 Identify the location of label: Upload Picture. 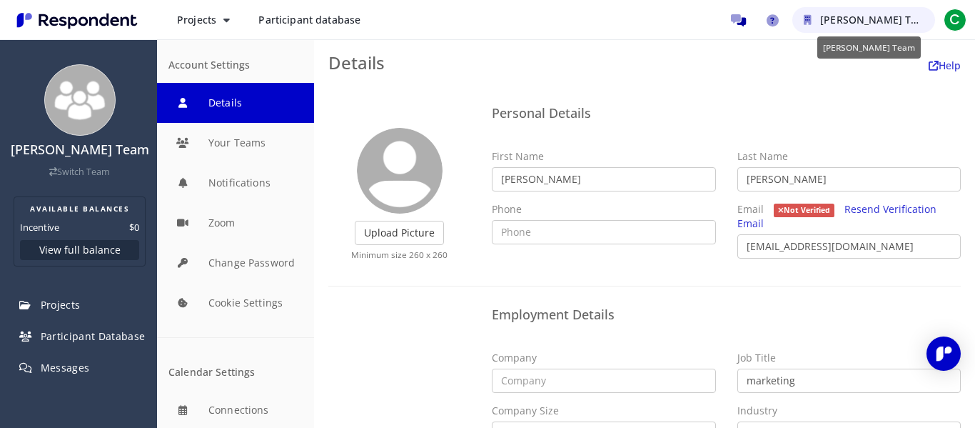
(399, 233).